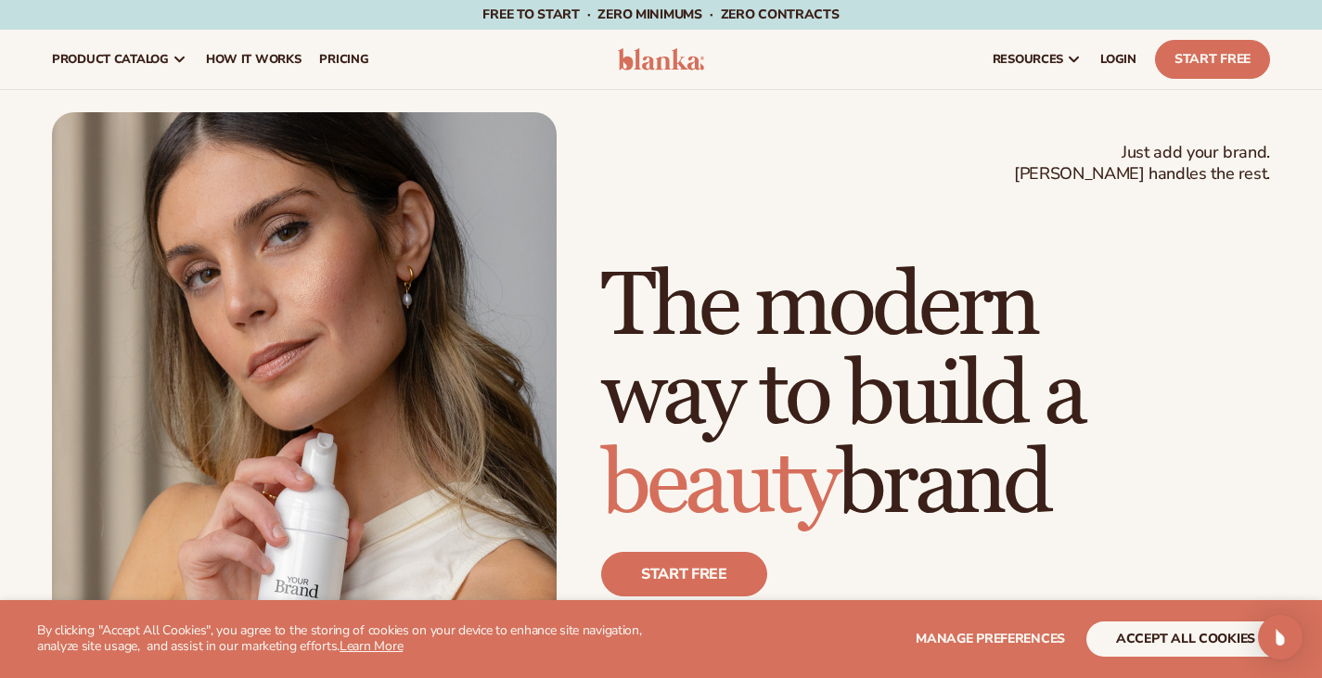  I want to click on div: Open Intercom Messenger, so click(1281, 638).